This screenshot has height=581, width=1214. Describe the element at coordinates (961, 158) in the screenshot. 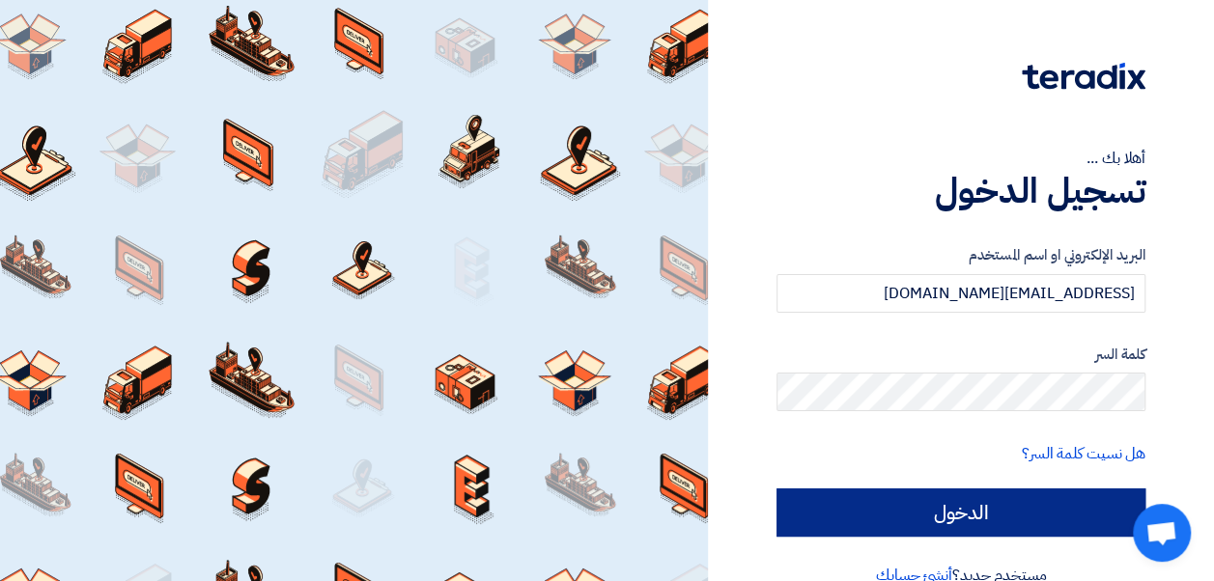

I see `div: أهلا بك ...` at that location.